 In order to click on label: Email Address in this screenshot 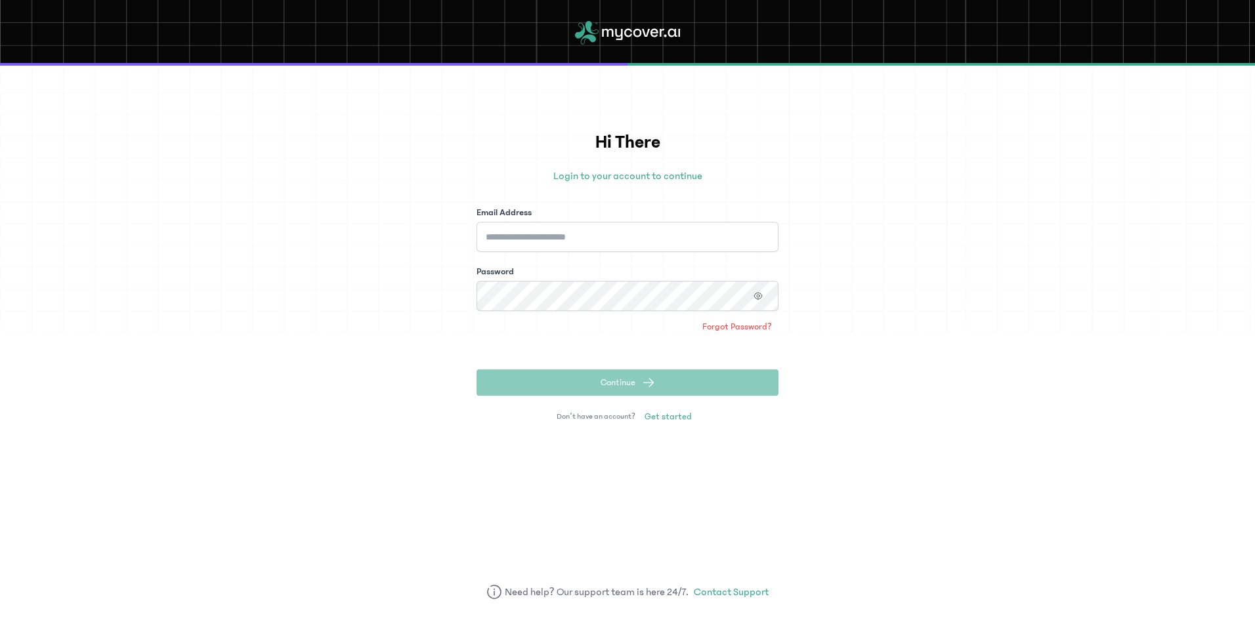, I will do `click(504, 213)`.